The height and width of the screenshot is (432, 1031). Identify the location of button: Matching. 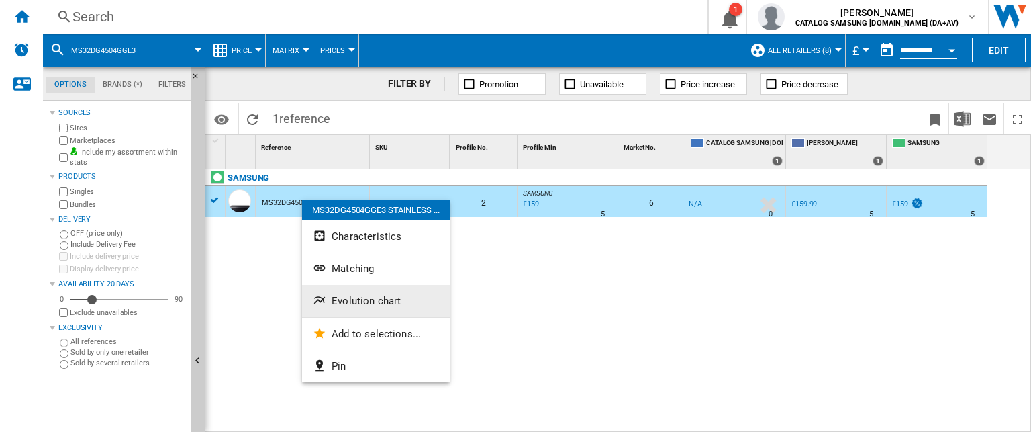
(376, 269).